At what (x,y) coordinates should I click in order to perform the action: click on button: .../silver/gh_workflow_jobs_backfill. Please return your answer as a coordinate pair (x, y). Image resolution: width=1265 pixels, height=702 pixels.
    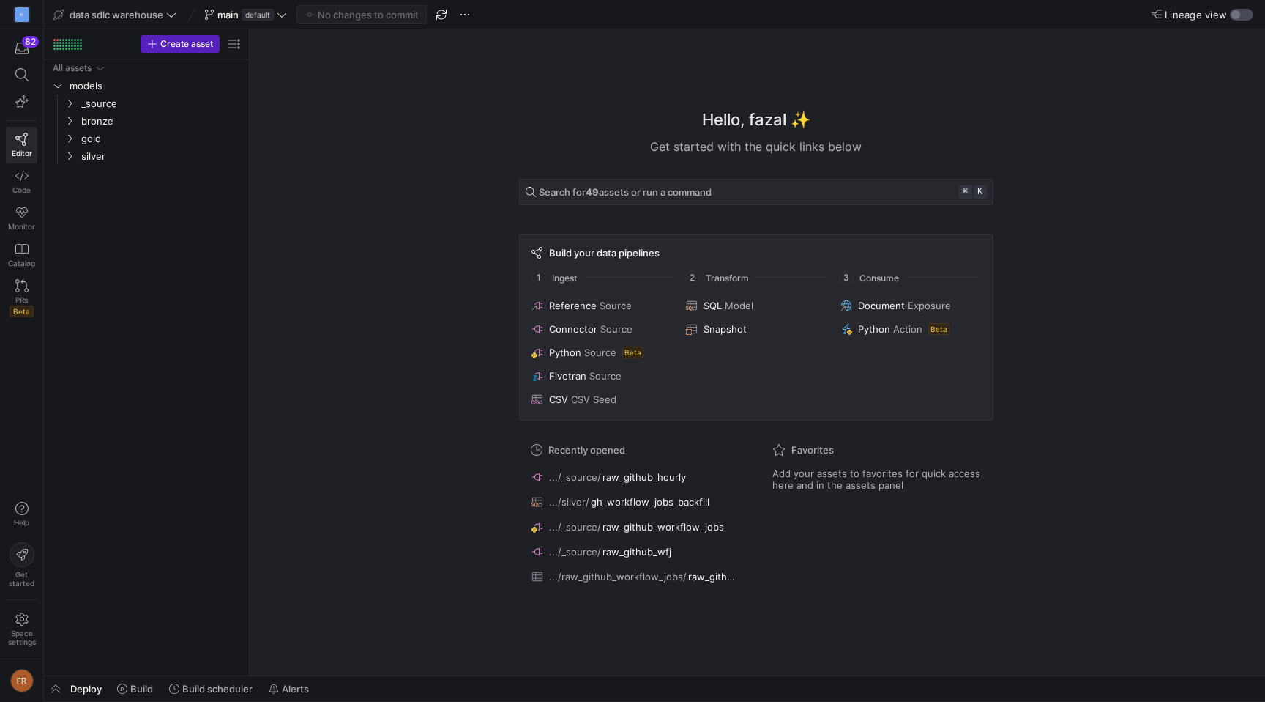
    Looking at the image, I should click on (636, 502).